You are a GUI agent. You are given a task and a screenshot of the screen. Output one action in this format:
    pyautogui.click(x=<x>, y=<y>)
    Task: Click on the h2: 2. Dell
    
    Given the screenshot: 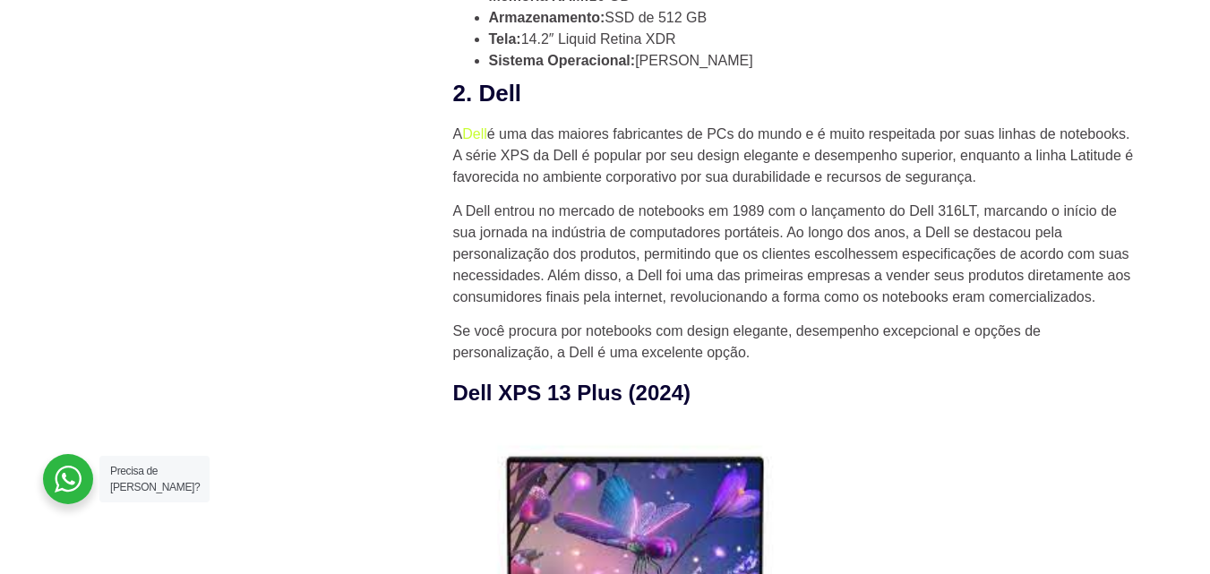 What is the action you would take?
    pyautogui.click(x=794, y=94)
    